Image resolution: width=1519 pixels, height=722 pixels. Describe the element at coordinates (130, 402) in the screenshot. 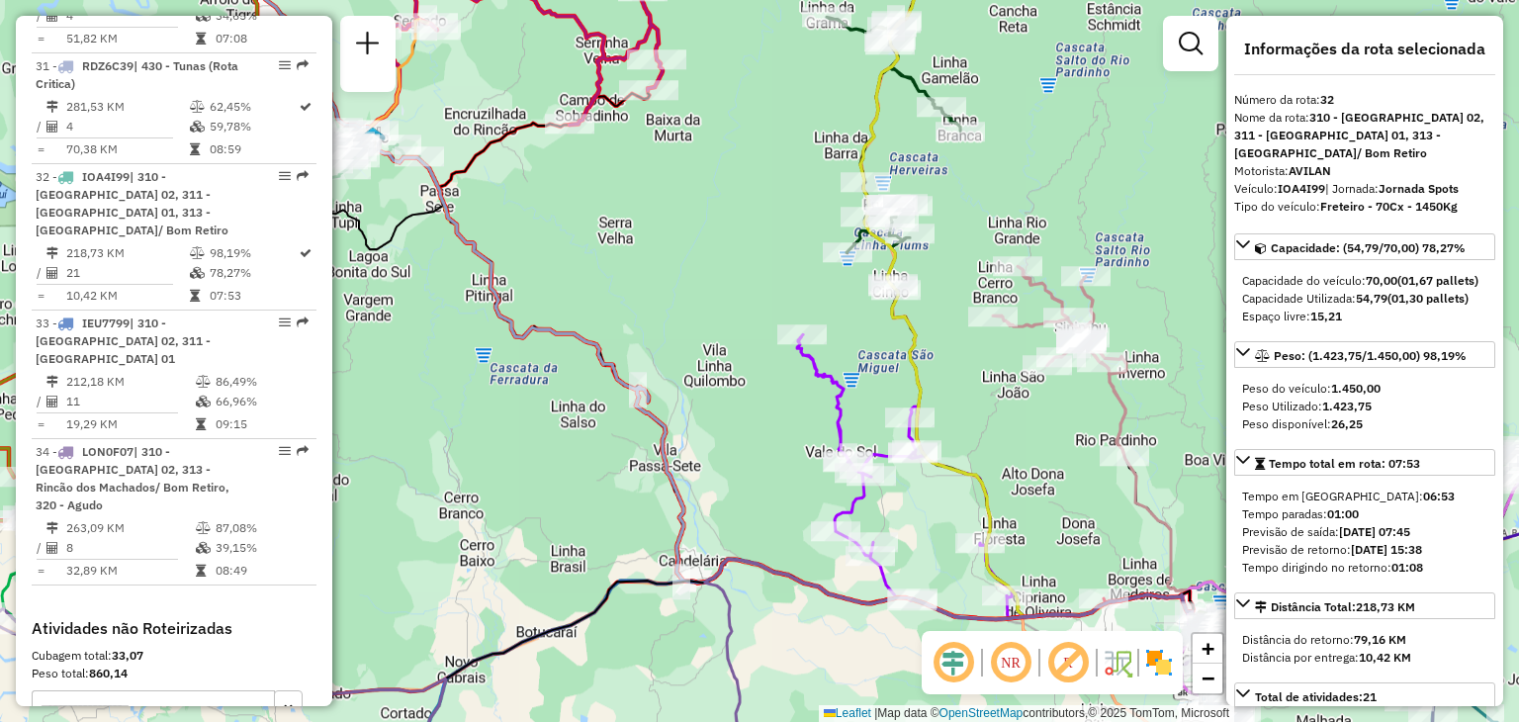

I see `td: 11` at that location.